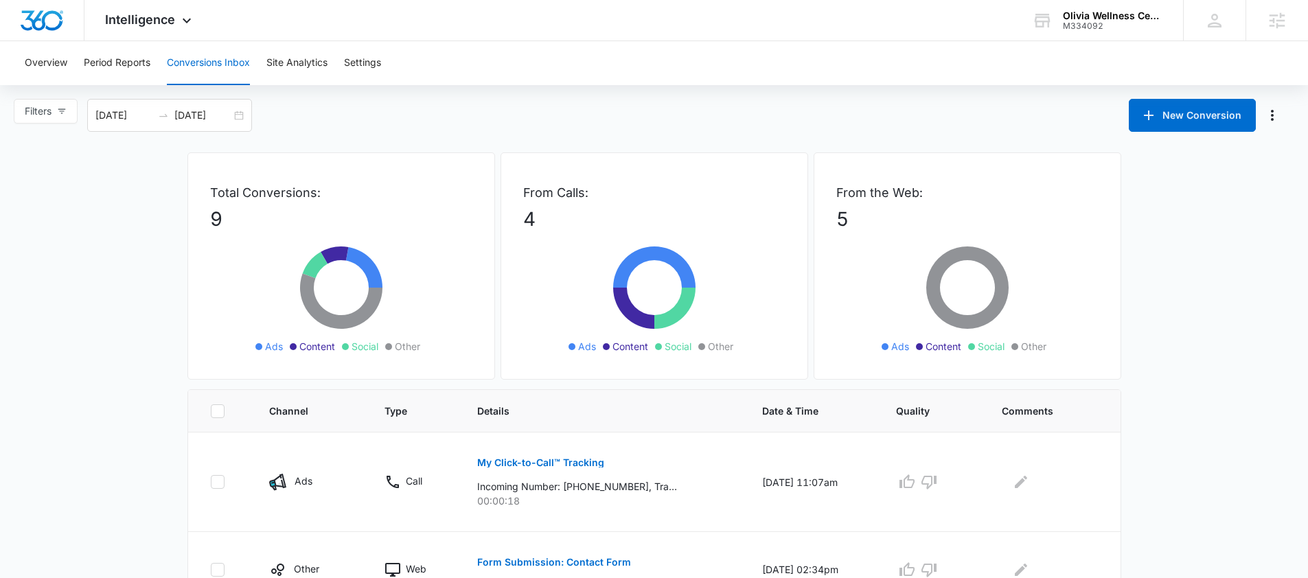 This screenshot has height=578, width=1308. Describe the element at coordinates (654, 219) in the screenshot. I see `p: 4` at that location.